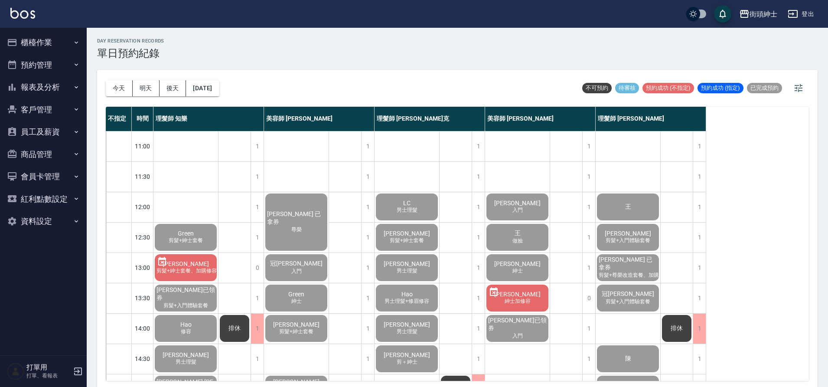 The image size is (828, 387). I want to click on span: 陳, so click(628, 359).